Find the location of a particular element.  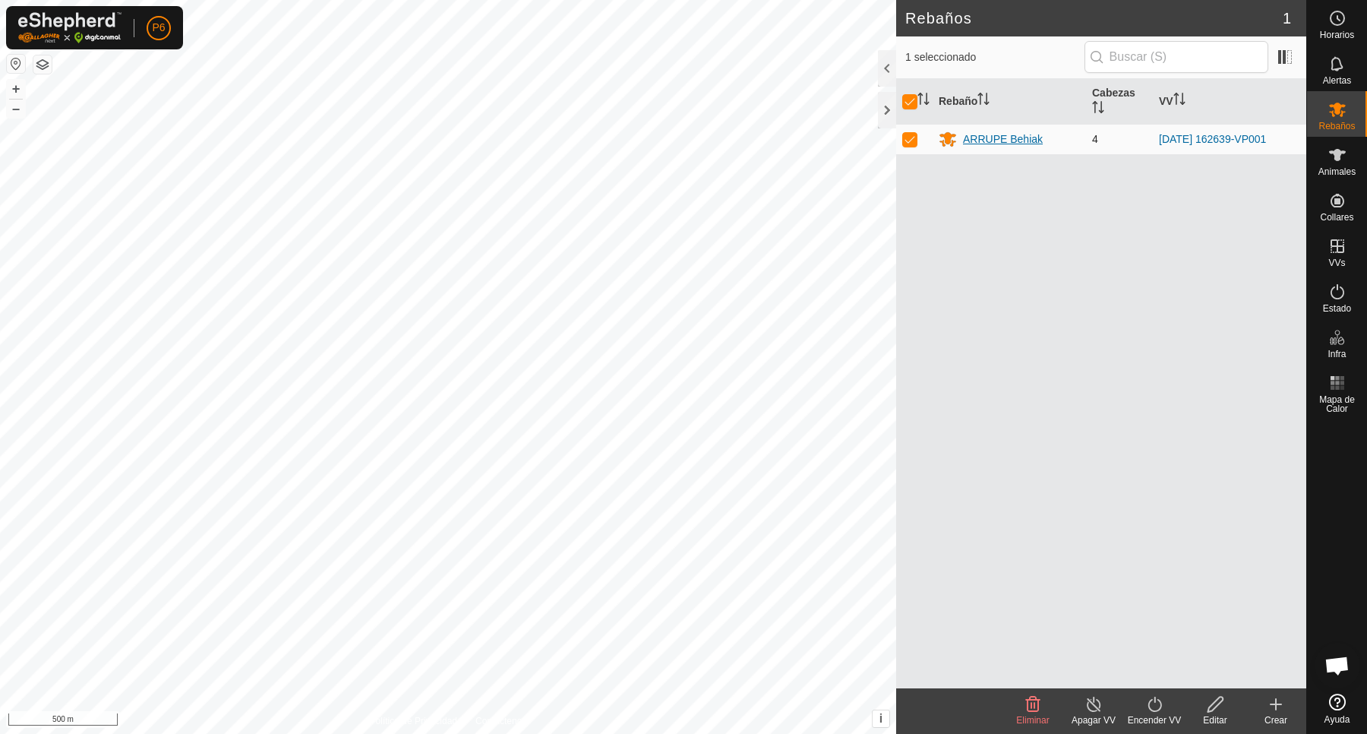

div: Chat abierto is located at coordinates (1338, 665).